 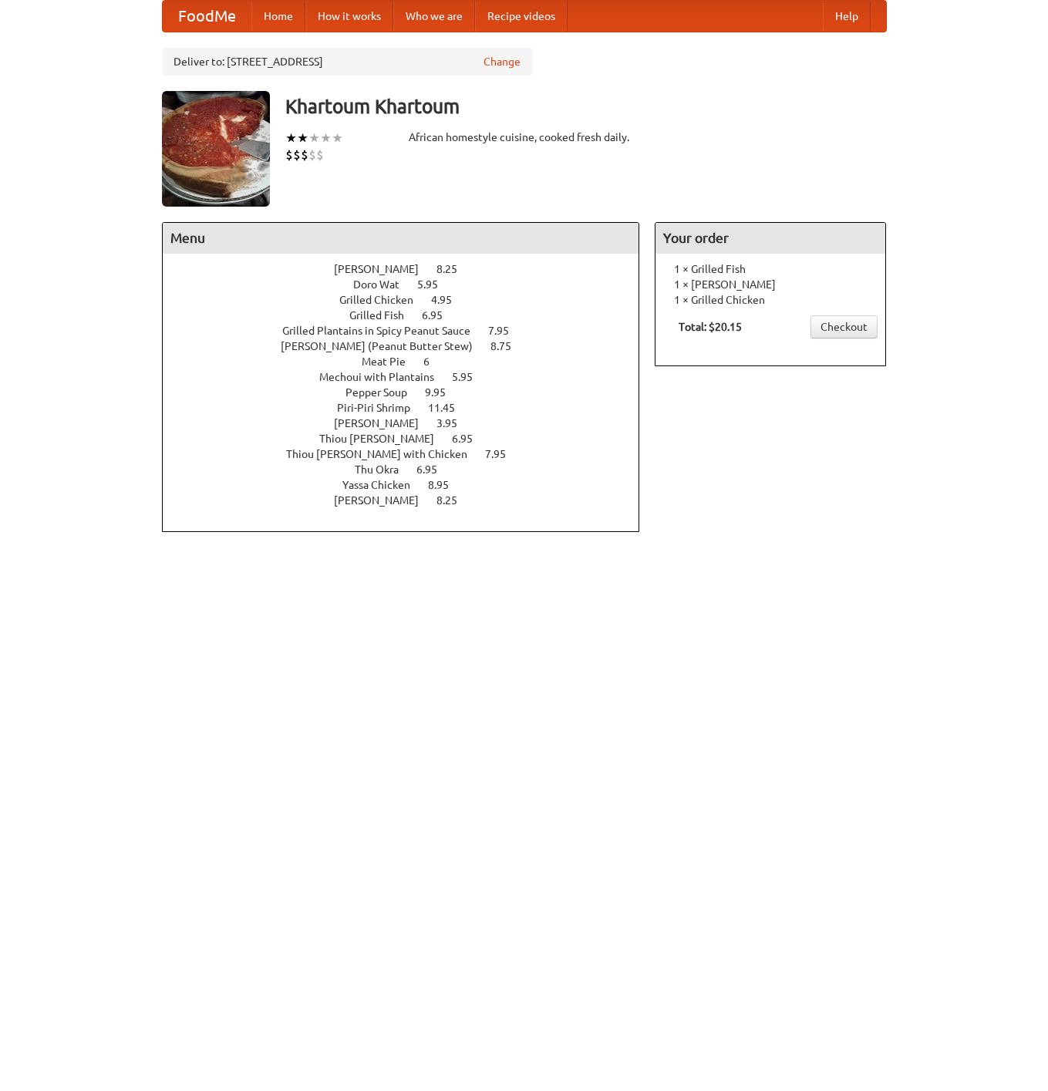 I want to click on h4: Your order, so click(x=771, y=238).